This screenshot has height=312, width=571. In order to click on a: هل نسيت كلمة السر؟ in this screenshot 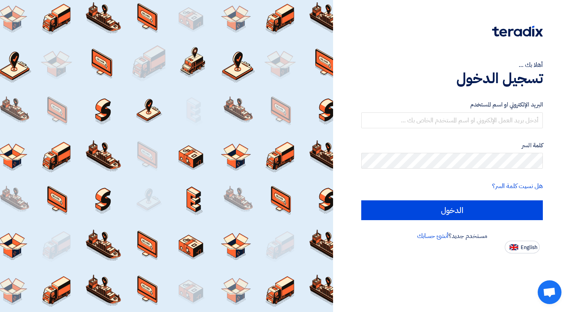, I will do `click(517, 186)`.